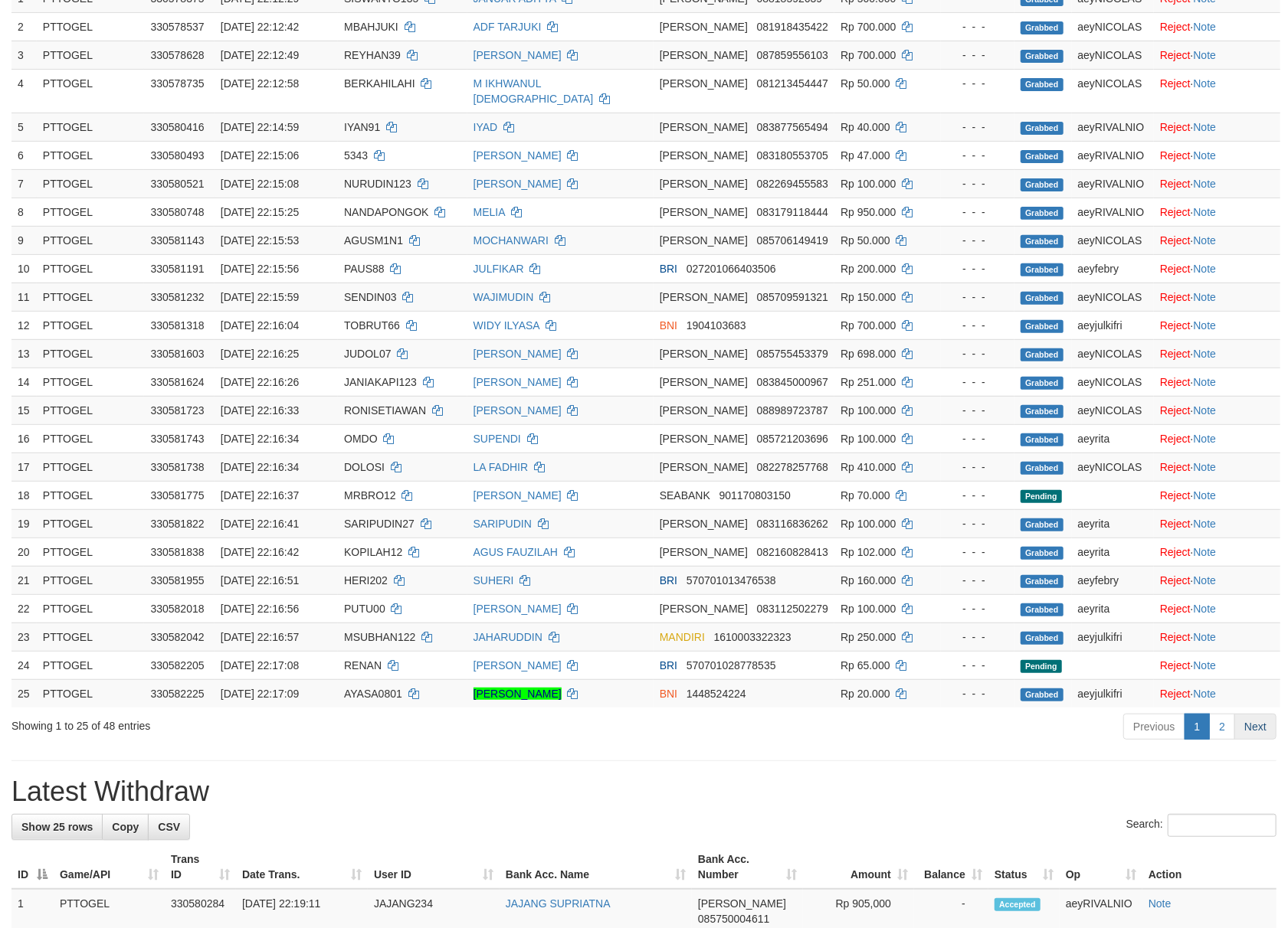 This screenshot has height=928, width=1288. I want to click on th: Bank Acc. Number: activate to sort column ascending, so click(747, 867).